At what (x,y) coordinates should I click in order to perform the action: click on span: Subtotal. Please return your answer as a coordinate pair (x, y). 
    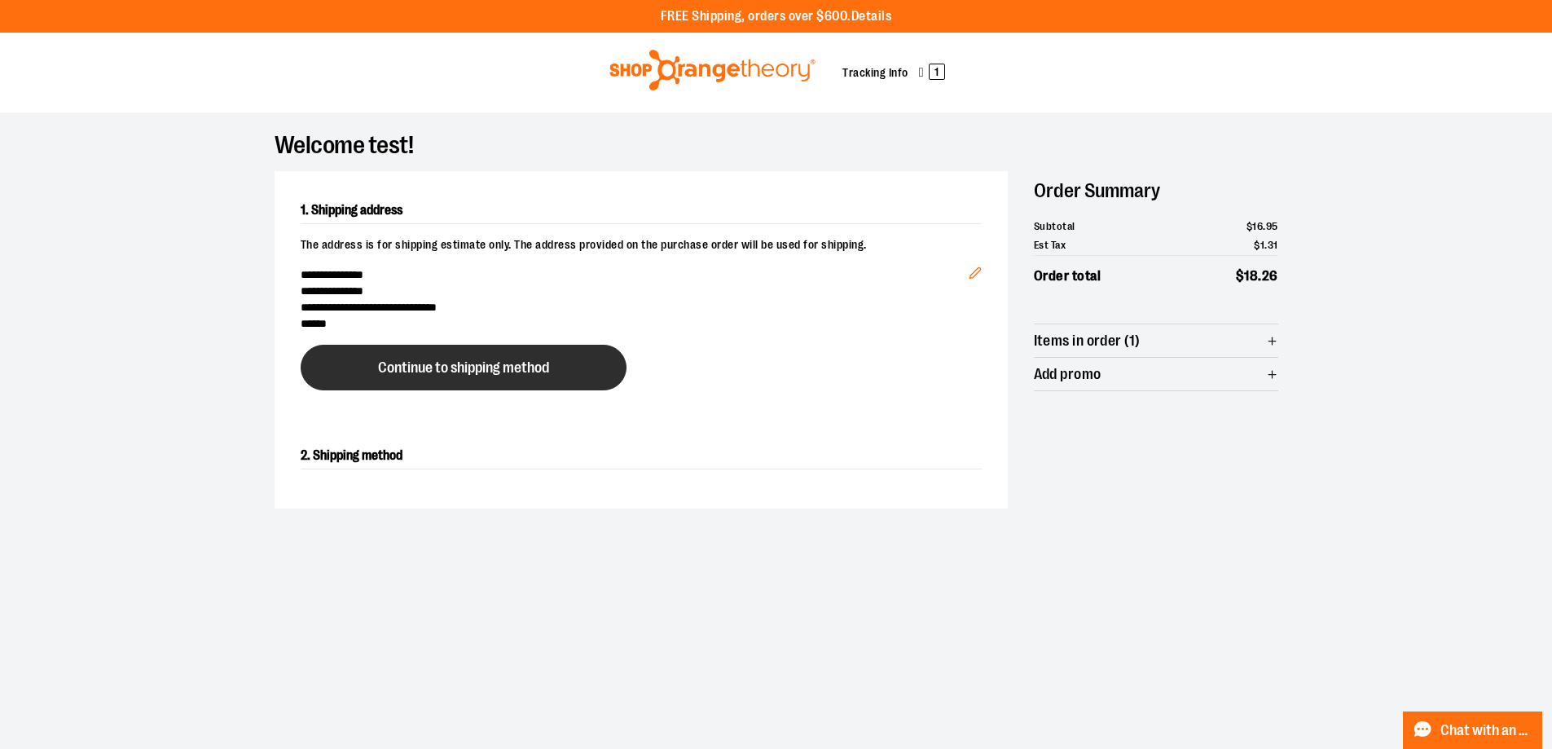
    Looking at the image, I should click on (1054, 227).